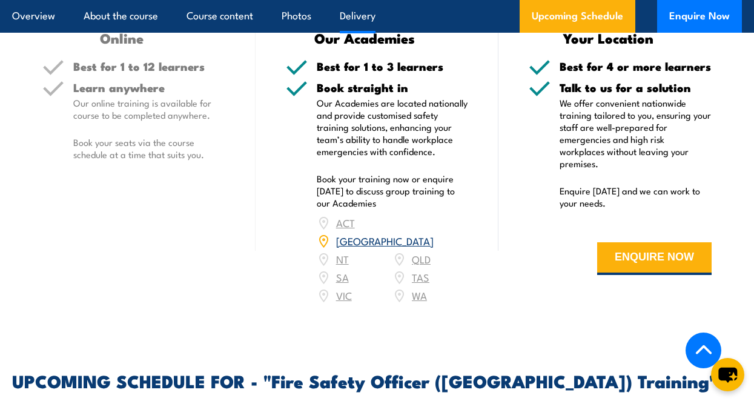 The width and height of the screenshot is (754, 401). I want to click on button: ENQUIRE NOW, so click(654, 259).